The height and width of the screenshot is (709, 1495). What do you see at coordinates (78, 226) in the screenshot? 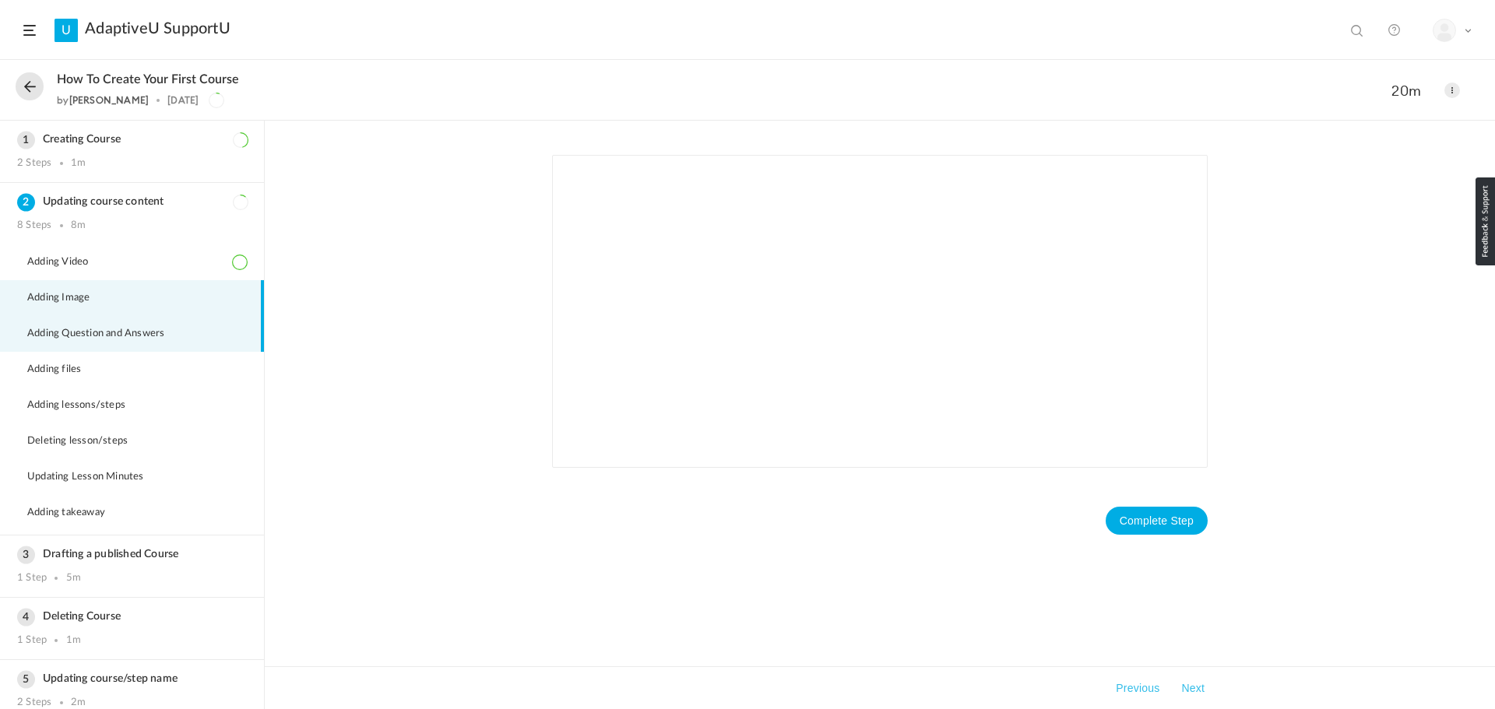
I see `div: 8m` at bounding box center [78, 226].